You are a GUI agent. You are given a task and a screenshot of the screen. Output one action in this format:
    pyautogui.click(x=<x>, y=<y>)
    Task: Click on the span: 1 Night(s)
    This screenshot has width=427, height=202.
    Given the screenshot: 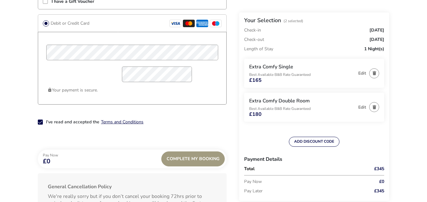 What is the action you would take?
    pyautogui.click(x=374, y=49)
    